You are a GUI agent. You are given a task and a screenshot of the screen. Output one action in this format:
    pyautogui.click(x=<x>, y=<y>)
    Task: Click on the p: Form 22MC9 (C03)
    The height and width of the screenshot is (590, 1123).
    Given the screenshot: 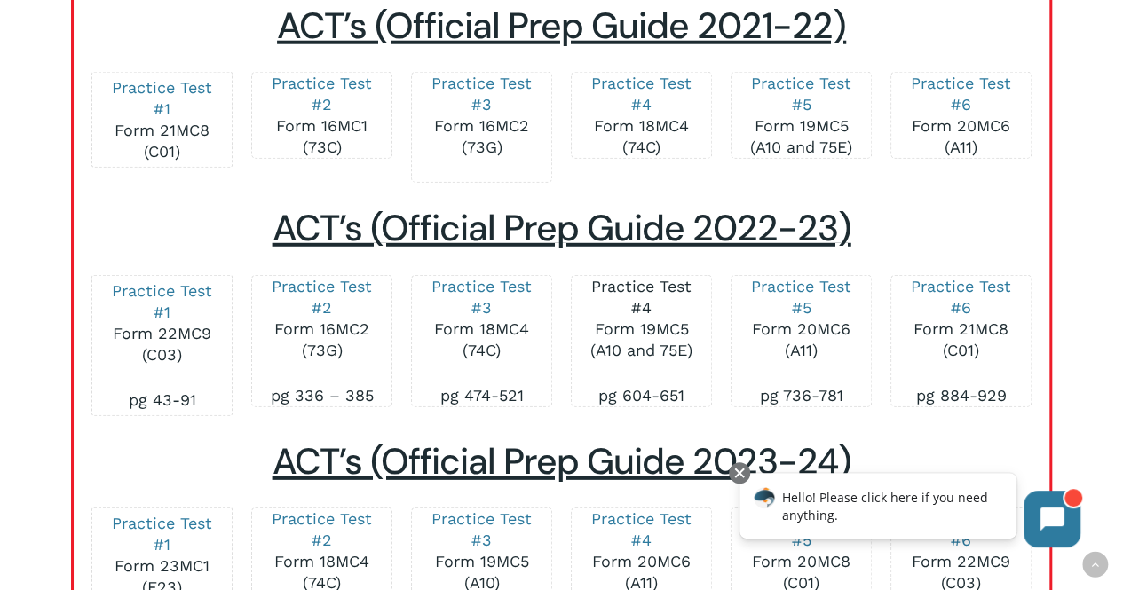 What is the action you would take?
    pyautogui.click(x=161, y=335)
    